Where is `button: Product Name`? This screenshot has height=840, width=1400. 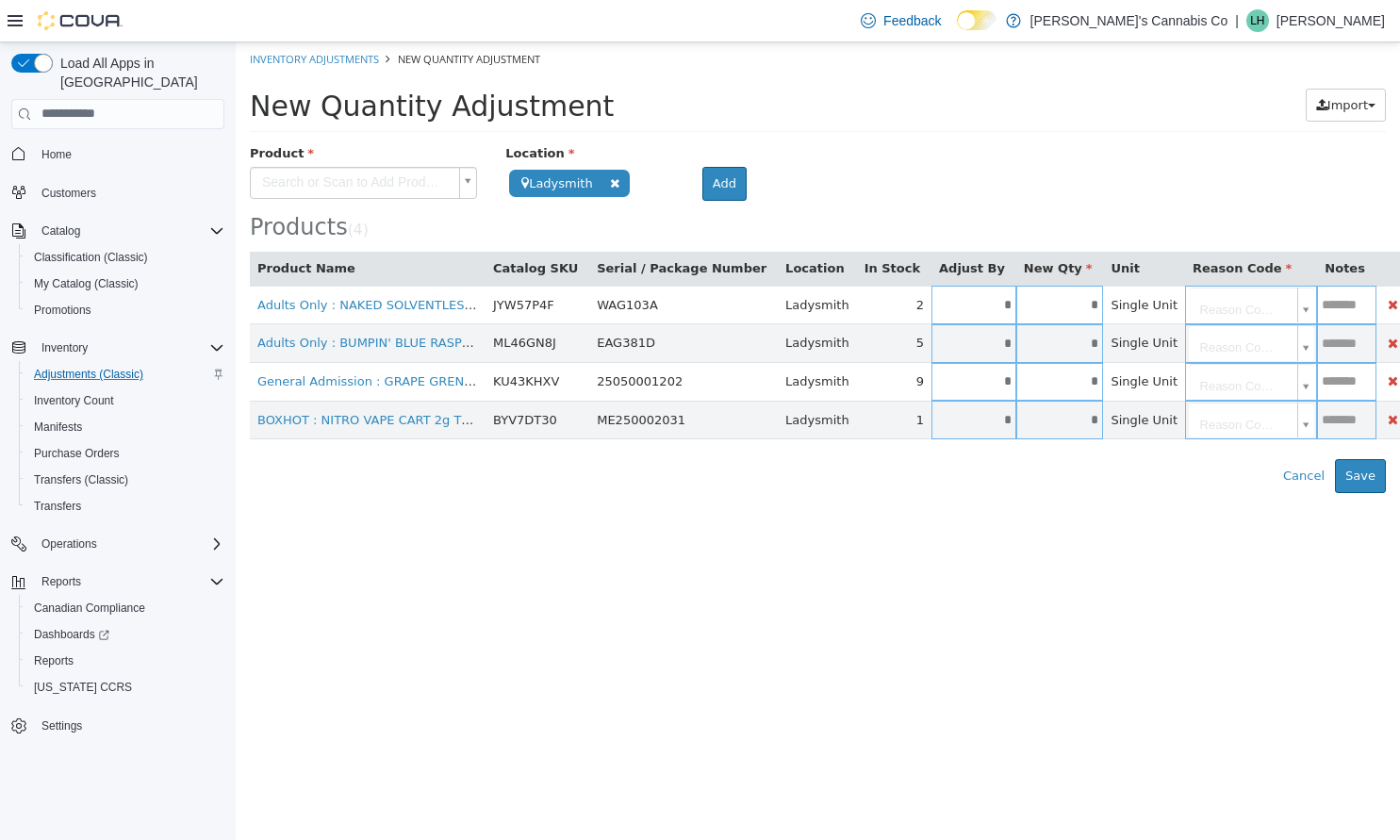
button: Product Name is located at coordinates (73, 227).